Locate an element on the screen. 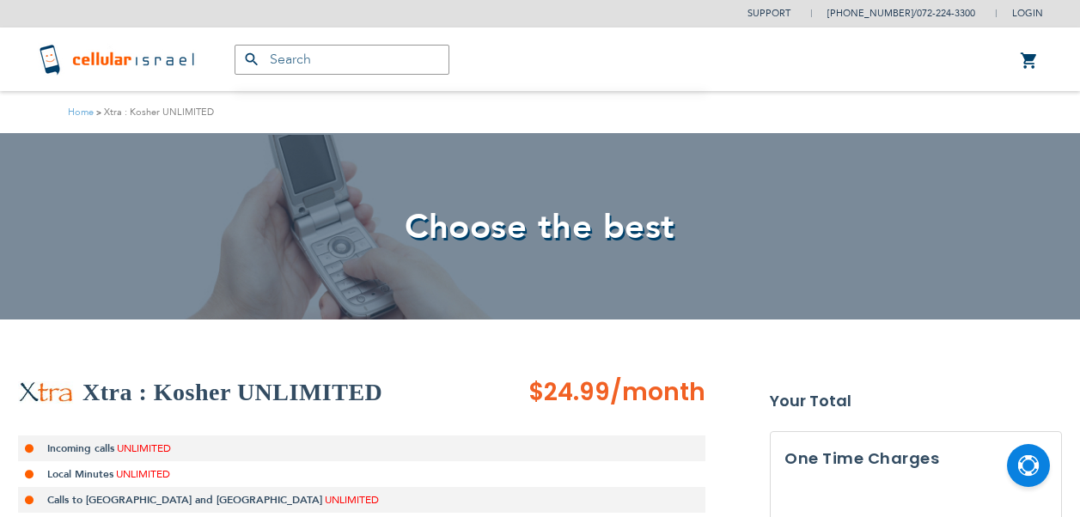  span: Choose the best is located at coordinates (540, 227).